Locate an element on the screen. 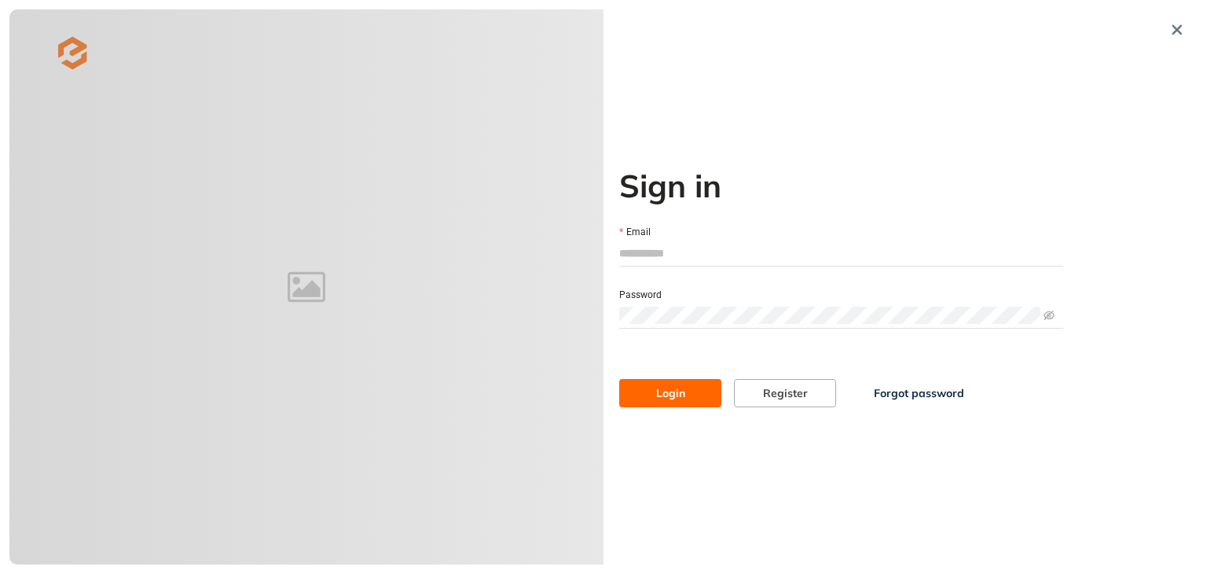  span: Forgot password is located at coordinates (919, 393).